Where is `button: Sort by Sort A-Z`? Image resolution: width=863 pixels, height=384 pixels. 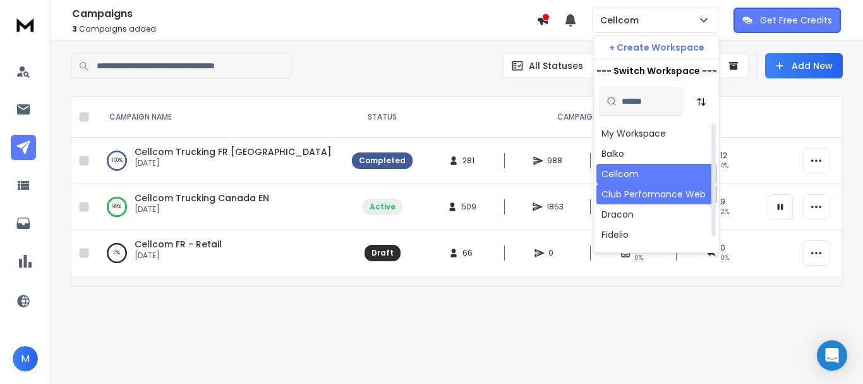 button: Sort by Sort A-Z is located at coordinates (702, 102).